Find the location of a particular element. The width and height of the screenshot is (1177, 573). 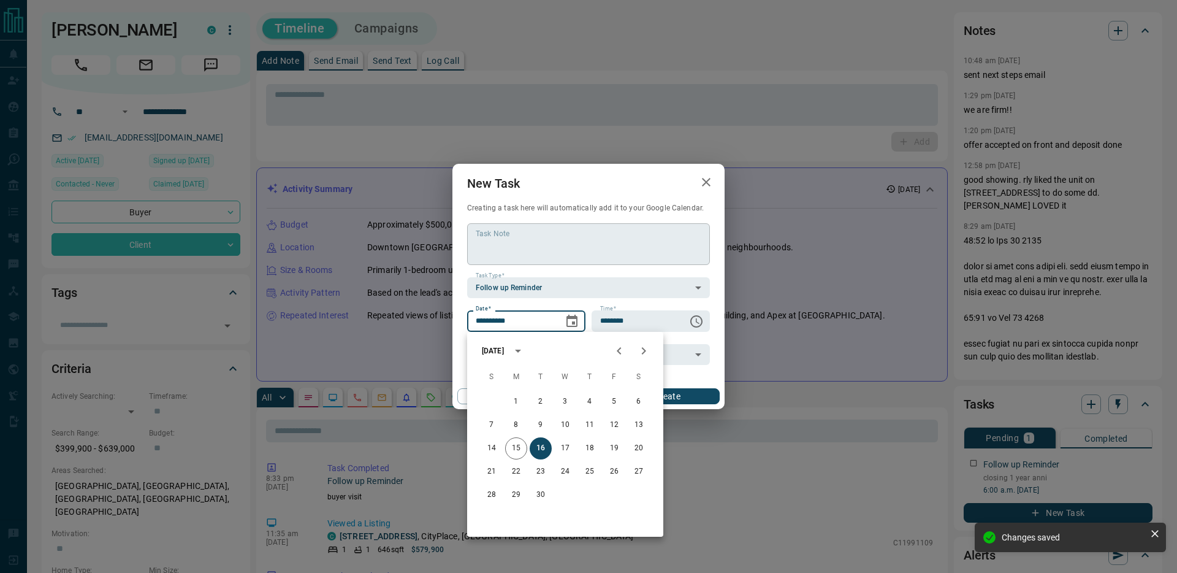

p: Creating a task here will automatically add it to your Google Calendar. is located at coordinates (589, 208).